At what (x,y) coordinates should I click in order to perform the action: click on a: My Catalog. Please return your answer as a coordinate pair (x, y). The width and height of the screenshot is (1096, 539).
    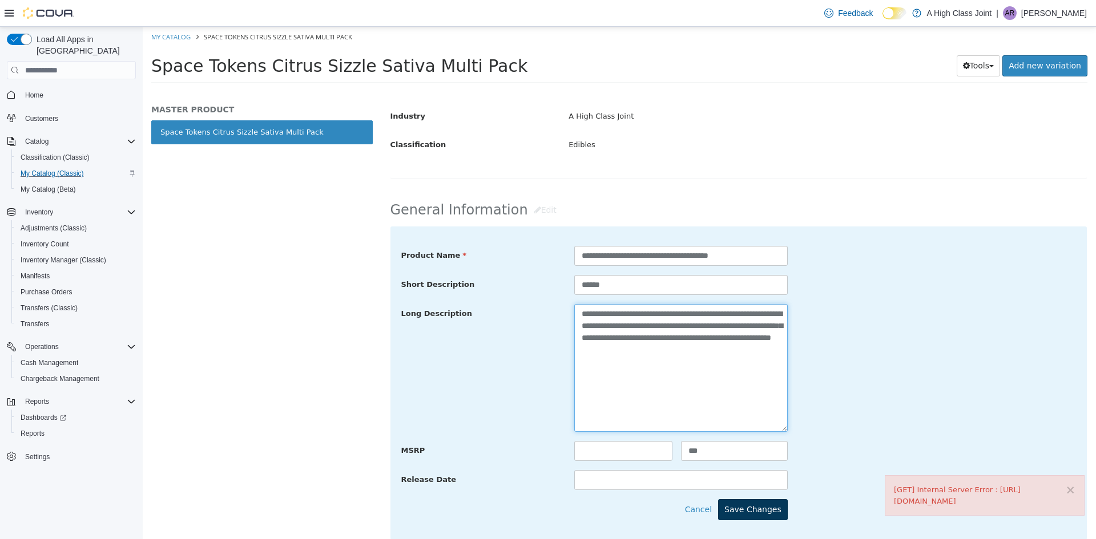
    Looking at the image, I should click on (28, 10).